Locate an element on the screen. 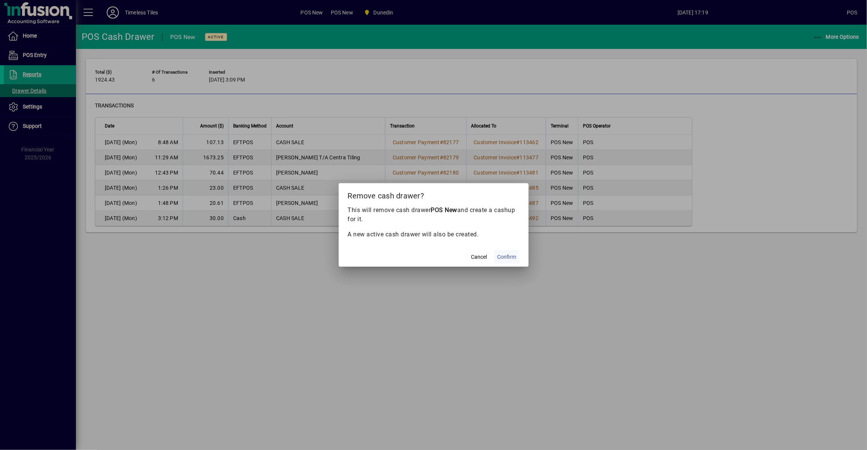  p: A new active cash drawer will also be created. is located at coordinates (433, 235).